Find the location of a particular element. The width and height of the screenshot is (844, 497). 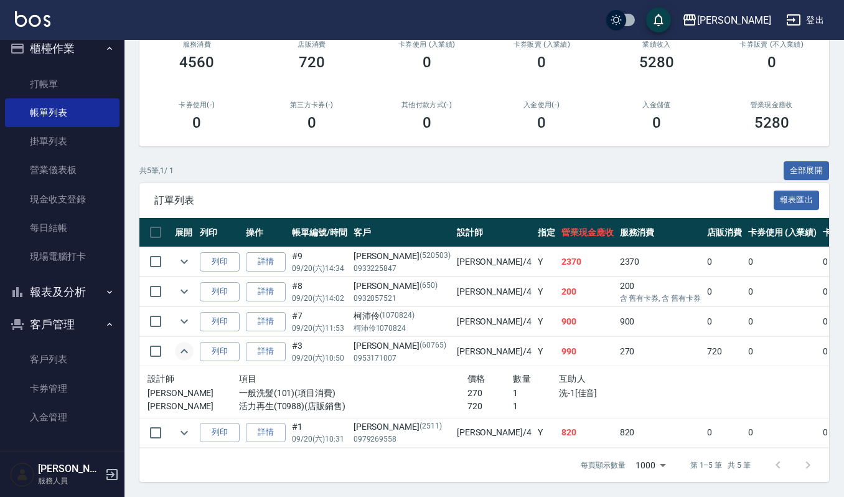

h3: 服務消費 is located at coordinates (197, 44).